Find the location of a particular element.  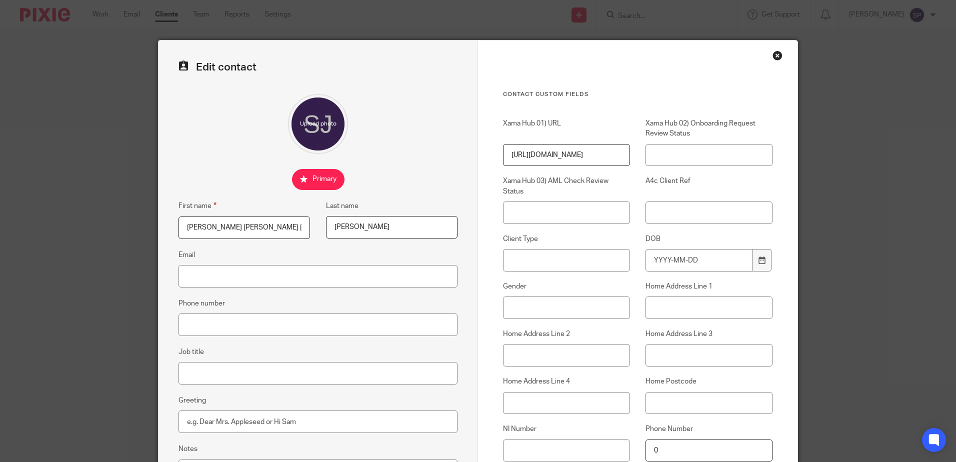

label: Xama Hub 02) Onboarding Request Review Status is located at coordinates (709, 129).